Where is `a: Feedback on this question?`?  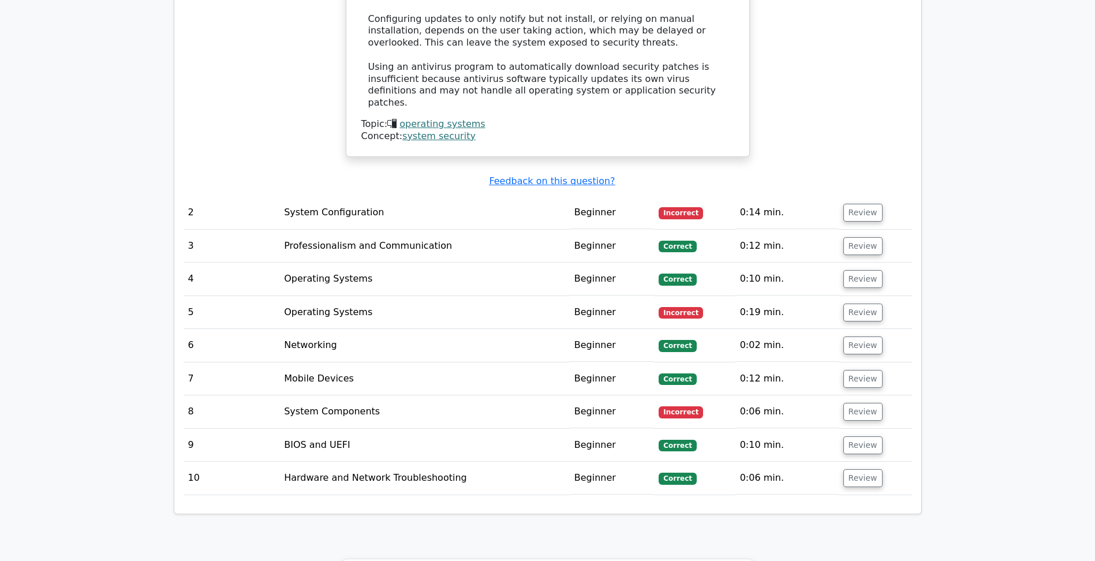
a: Feedback on this question? is located at coordinates (552, 181).